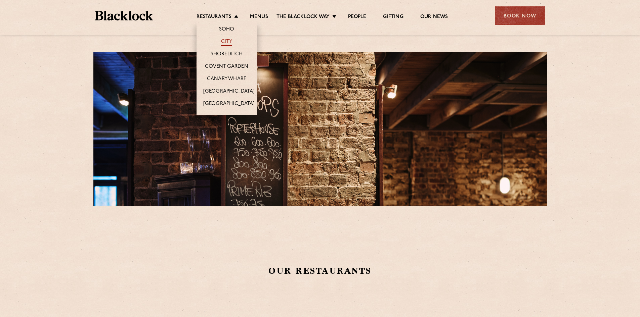  Describe the element at coordinates (393, 17) in the screenshot. I see `a: Gifting` at that location.